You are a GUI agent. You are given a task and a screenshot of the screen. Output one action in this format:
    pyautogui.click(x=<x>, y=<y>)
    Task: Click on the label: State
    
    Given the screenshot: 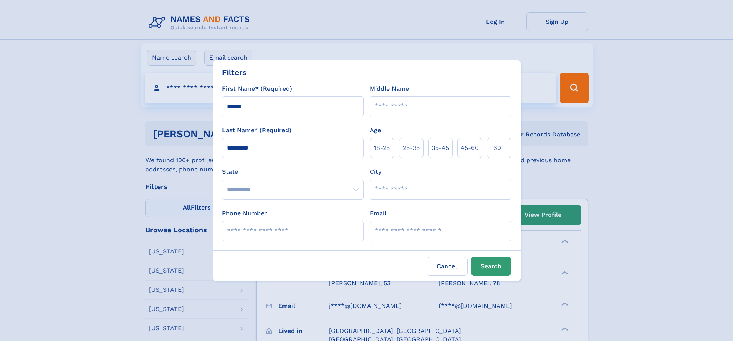 What is the action you would take?
    pyautogui.click(x=293, y=172)
    